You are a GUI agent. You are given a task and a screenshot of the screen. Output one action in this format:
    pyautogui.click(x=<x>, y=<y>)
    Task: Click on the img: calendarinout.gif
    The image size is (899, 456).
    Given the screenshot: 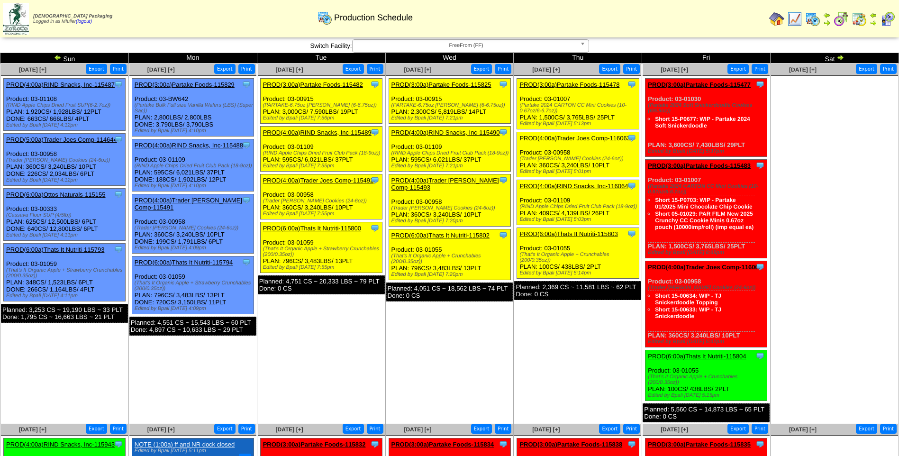 What is the action you would take?
    pyautogui.click(x=859, y=19)
    